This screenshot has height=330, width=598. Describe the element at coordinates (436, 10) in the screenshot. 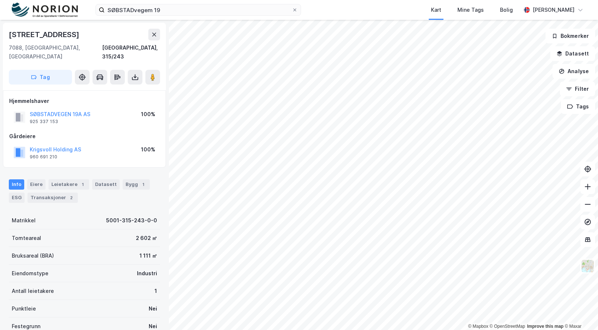

I see `div: Kart` at that location.